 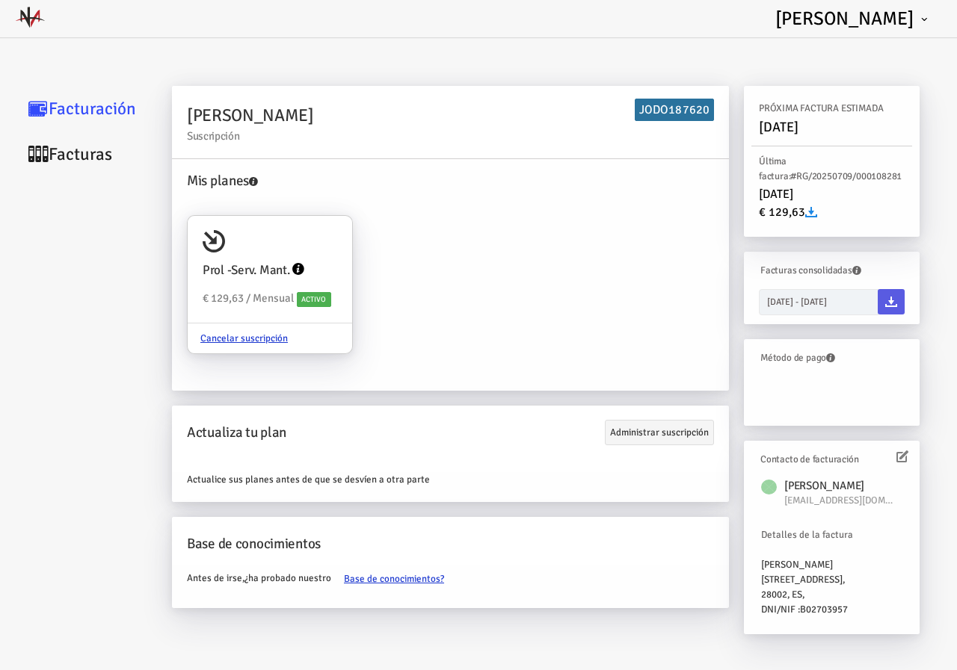 I want to click on span: Actualice sus planes antes de que se desvíen a otra parte, so click(x=308, y=480).